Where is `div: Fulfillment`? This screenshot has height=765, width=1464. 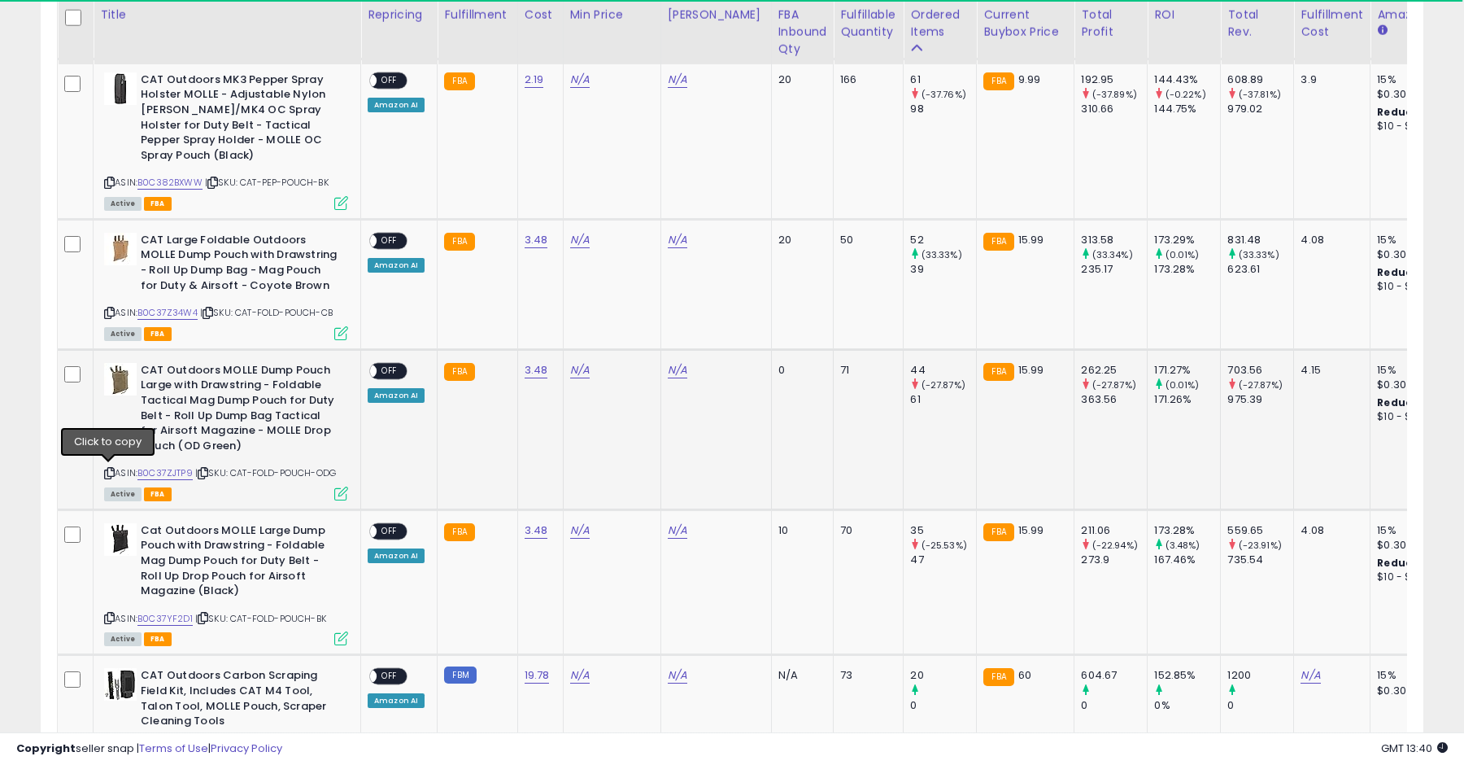 div: Fulfillment is located at coordinates (477, 15).